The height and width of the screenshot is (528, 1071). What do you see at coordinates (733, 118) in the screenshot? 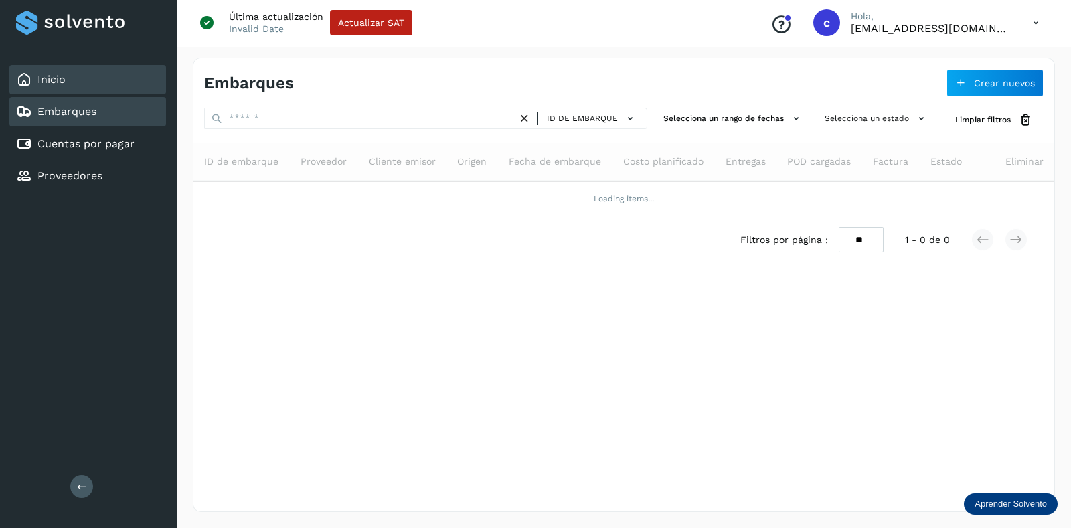
I see `button: Selecciona un rango de fechas` at bounding box center [733, 118].